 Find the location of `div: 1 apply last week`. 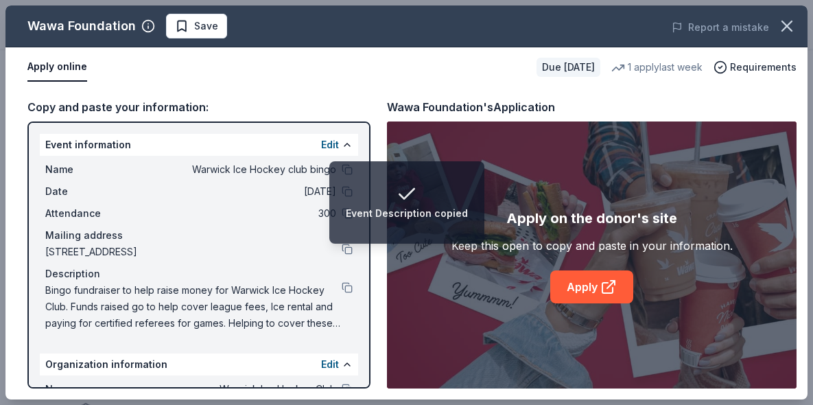

div: 1 apply last week is located at coordinates (657, 67).